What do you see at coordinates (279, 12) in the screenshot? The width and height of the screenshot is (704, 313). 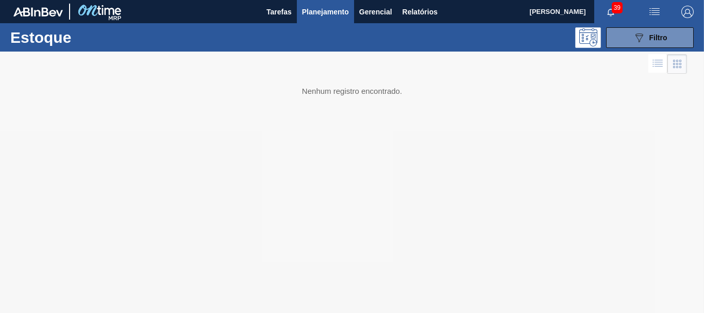 I see `span: Tarefas` at bounding box center [279, 12].